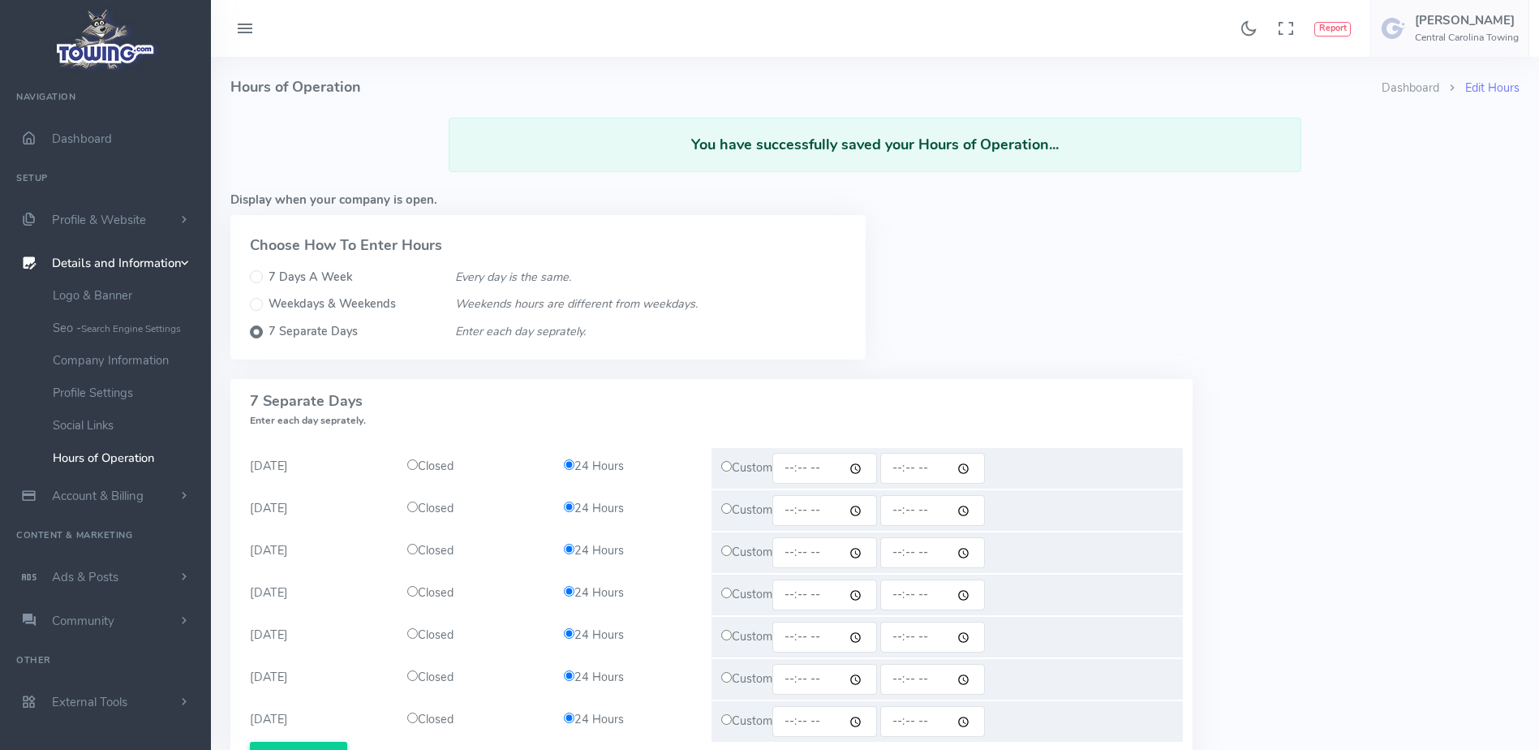 The height and width of the screenshot is (750, 1539). I want to click on label: 7 Days A Week, so click(310, 277).